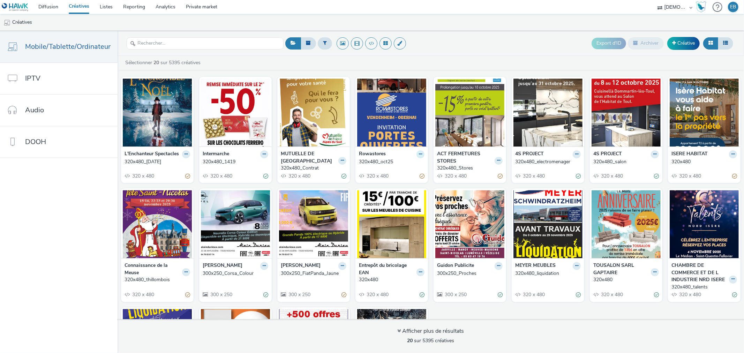  What do you see at coordinates (152, 154) in the screenshot?
I see `strong: L'Enchanteur Spectacles` at bounding box center [152, 154].